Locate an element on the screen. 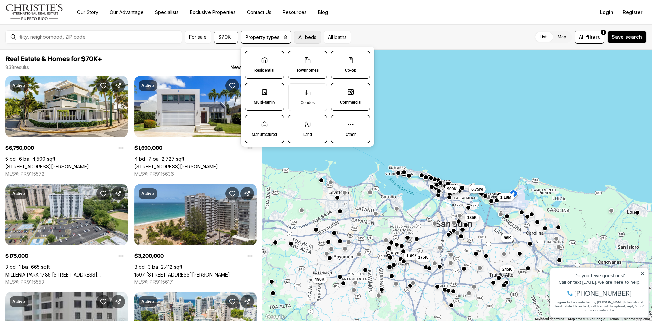 This screenshot has width=652, height=321. label: List is located at coordinates (543, 37).